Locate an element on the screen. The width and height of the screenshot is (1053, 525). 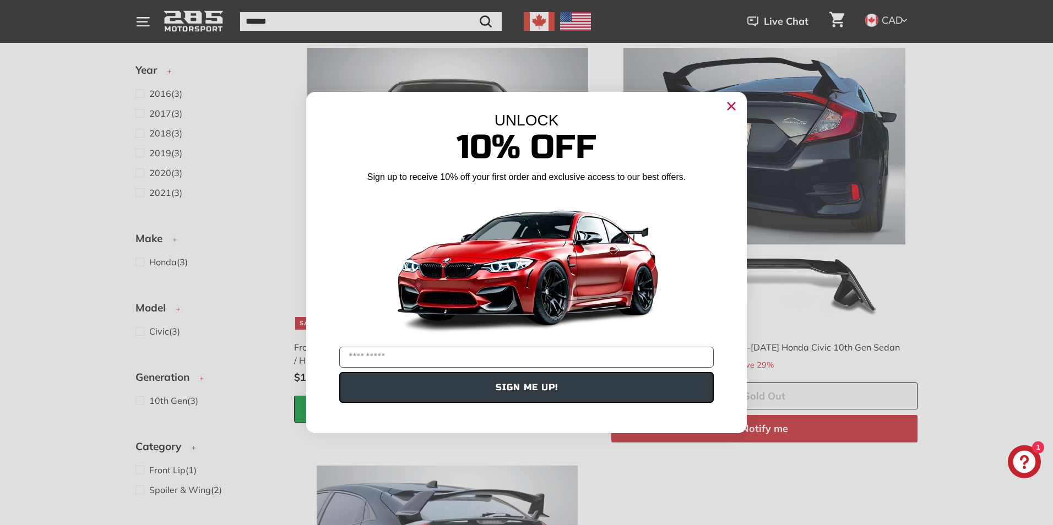
input: YOUR EMAIL is located at coordinates (526, 357).